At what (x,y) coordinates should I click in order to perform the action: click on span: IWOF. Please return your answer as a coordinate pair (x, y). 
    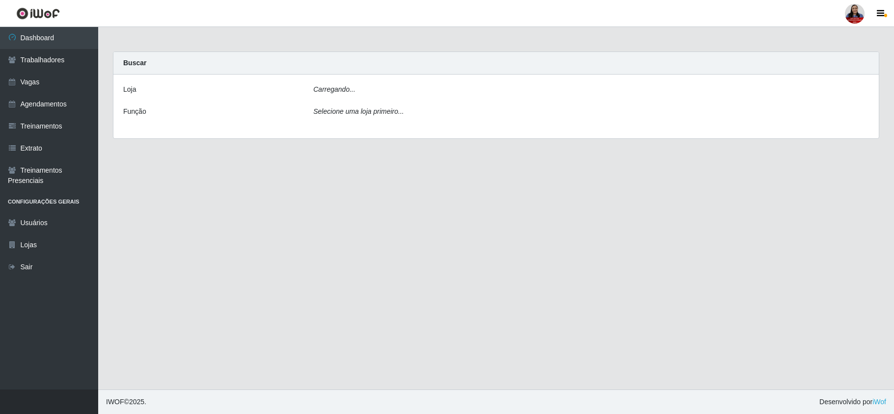
    Looking at the image, I should click on (115, 402).